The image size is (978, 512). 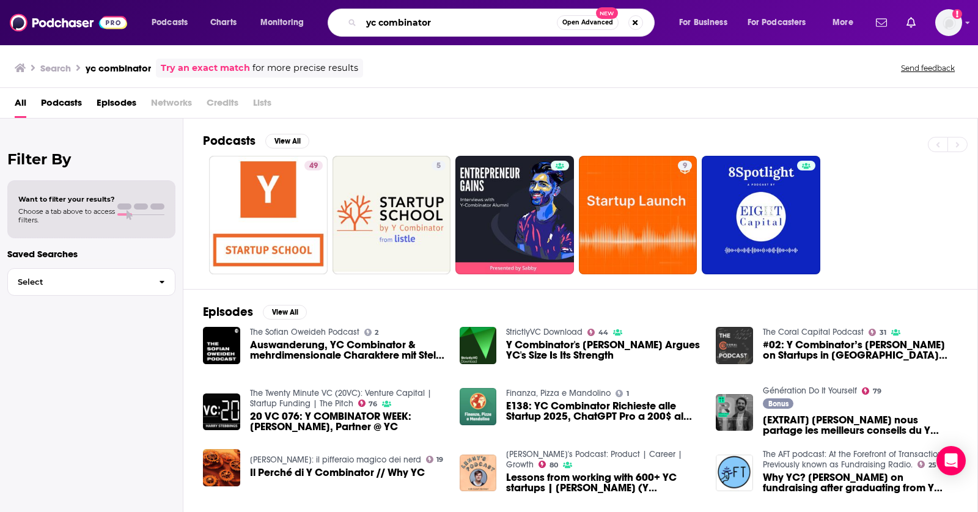 What do you see at coordinates (603, 332) in the screenshot?
I see `span: 44` at bounding box center [603, 332].